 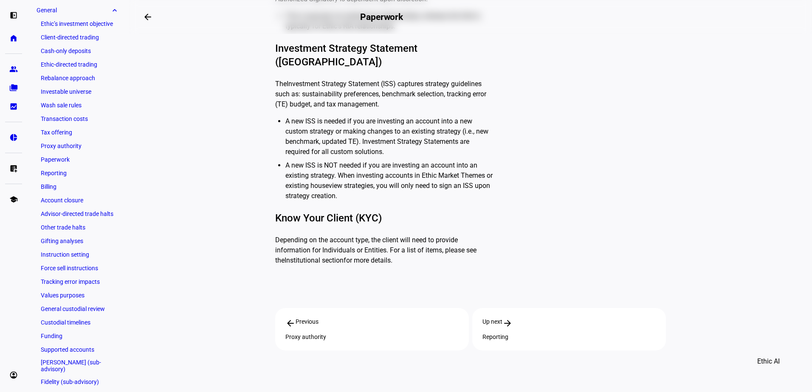 What do you see at coordinates (507, 324) in the screenshot?
I see `mat-icon: arrow_forward` at bounding box center [507, 324].